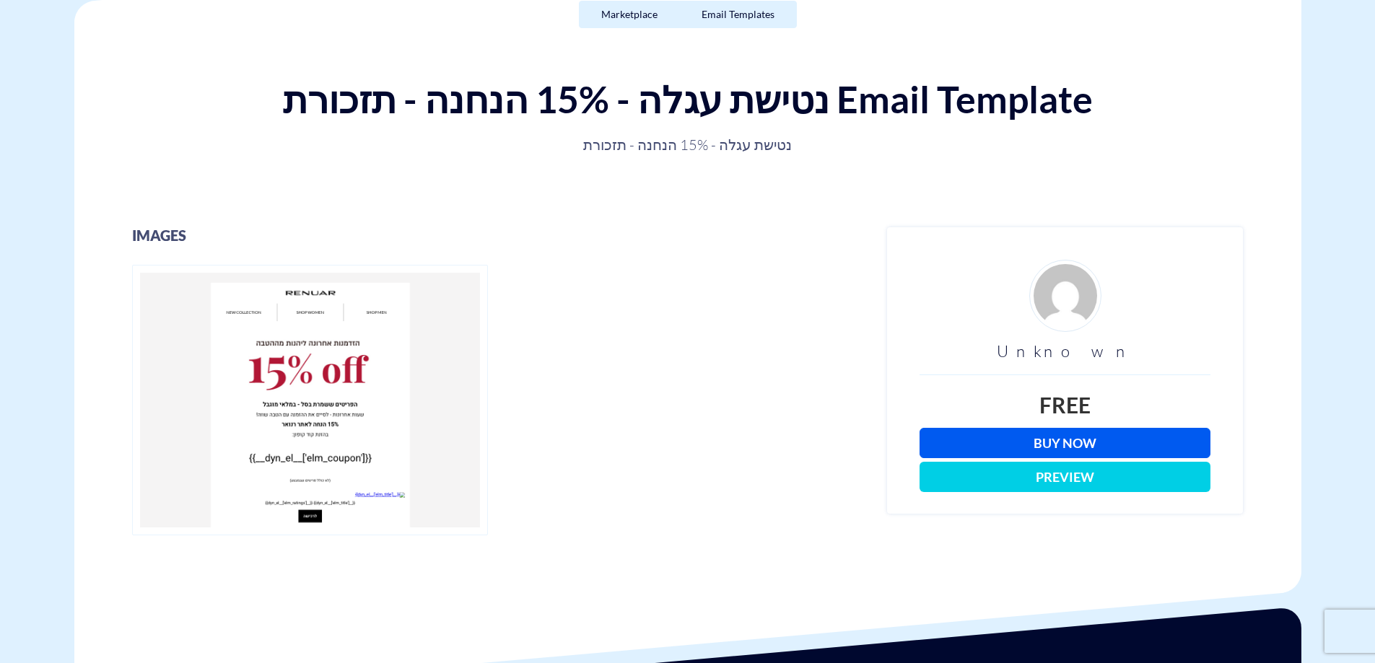  Describe the element at coordinates (737, 14) in the screenshot. I see `a: Email Templates` at that location.